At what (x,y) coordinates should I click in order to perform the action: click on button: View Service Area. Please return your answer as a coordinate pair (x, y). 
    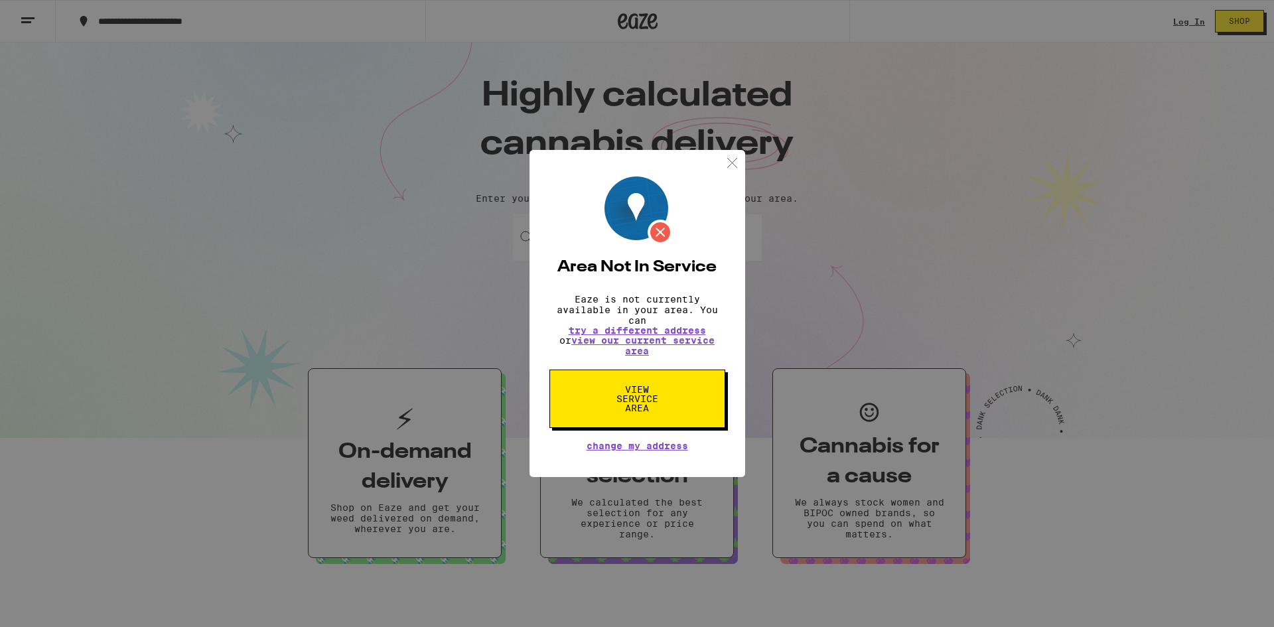
    Looking at the image, I should click on (637, 399).